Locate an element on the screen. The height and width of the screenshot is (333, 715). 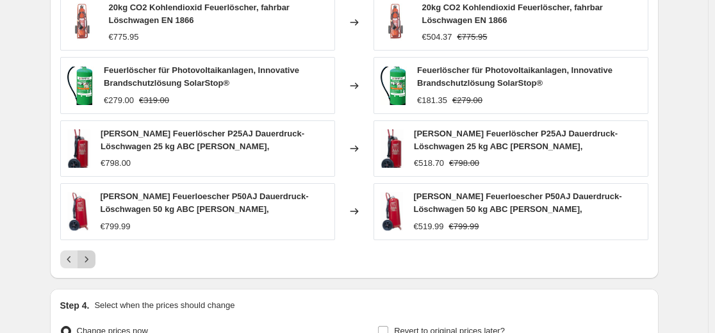
nav: Pagination is located at coordinates (77, 259).